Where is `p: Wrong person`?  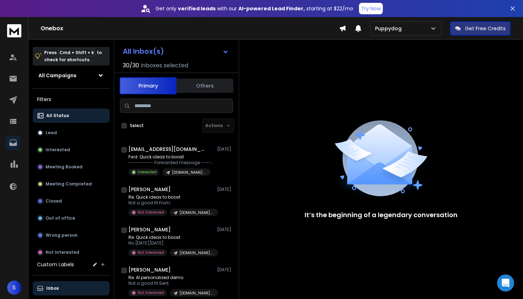
p: Wrong person is located at coordinates (62, 235).